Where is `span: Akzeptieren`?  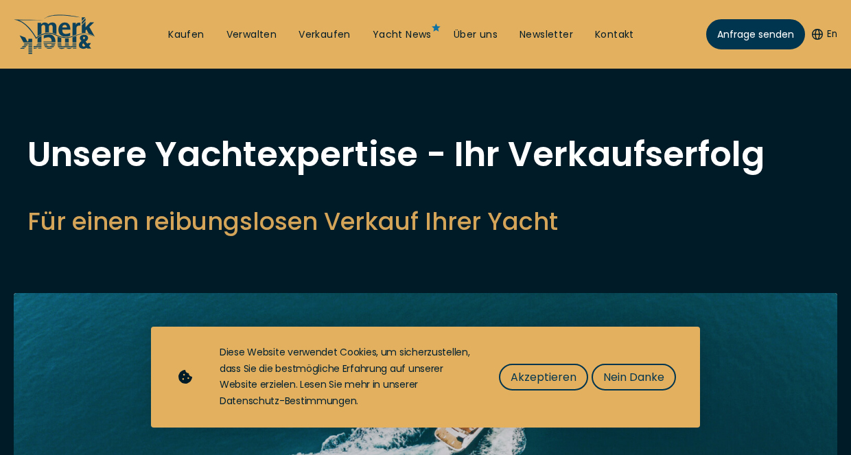 span: Akzeptieren is located at coordinates (544, 377).